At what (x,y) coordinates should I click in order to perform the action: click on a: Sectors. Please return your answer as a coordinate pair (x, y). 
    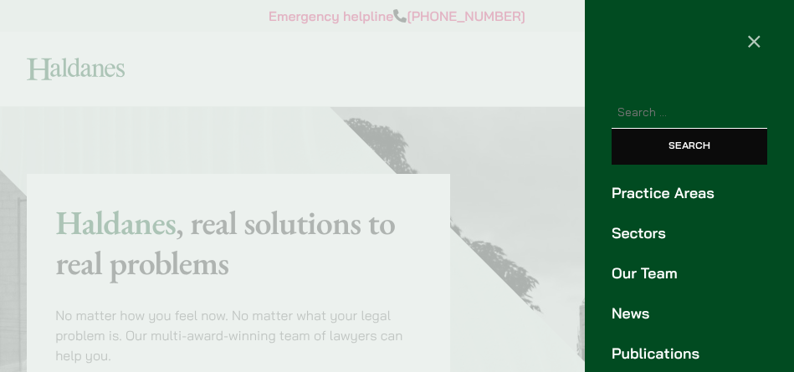
    Looking at the image, I should click on (690, 233).